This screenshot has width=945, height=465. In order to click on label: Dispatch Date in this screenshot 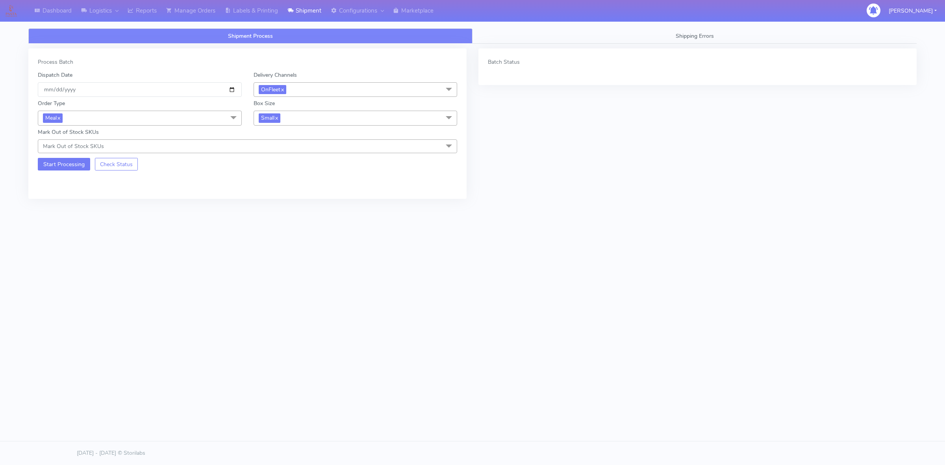, I will do `click(55, 75)`.